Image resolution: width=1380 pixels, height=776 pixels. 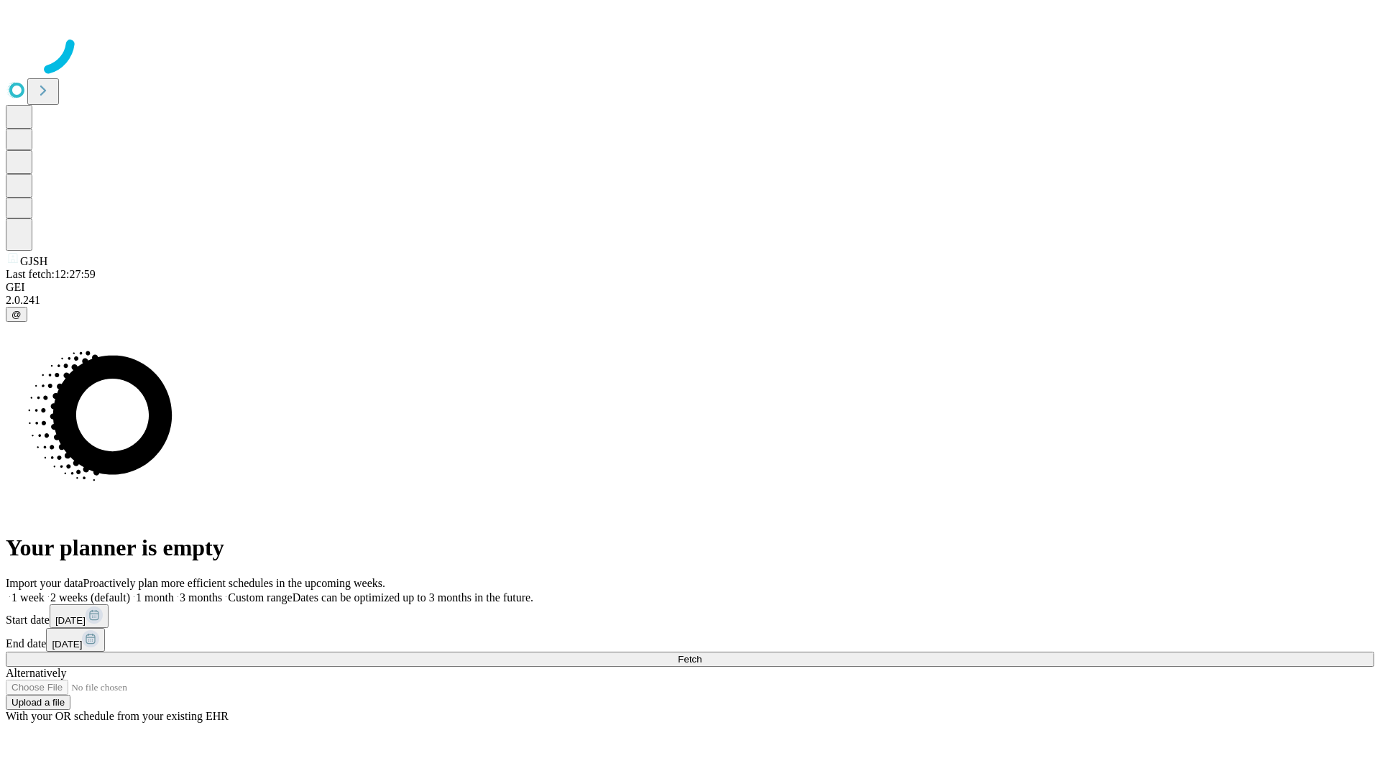 What do you see at coordinates (90, 597) in the screenshot?
I see `span: 2 weeks (default)` at bounding box center [90, 597].